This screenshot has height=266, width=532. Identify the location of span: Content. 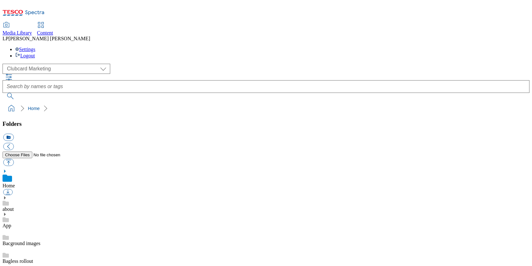
(45, 33).